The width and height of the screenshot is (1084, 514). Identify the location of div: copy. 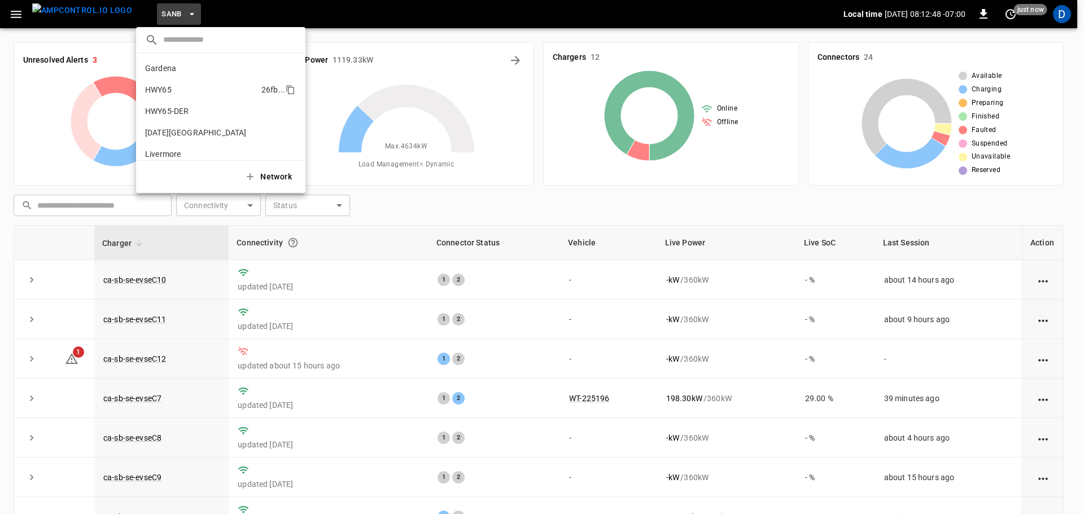
(291, 90).